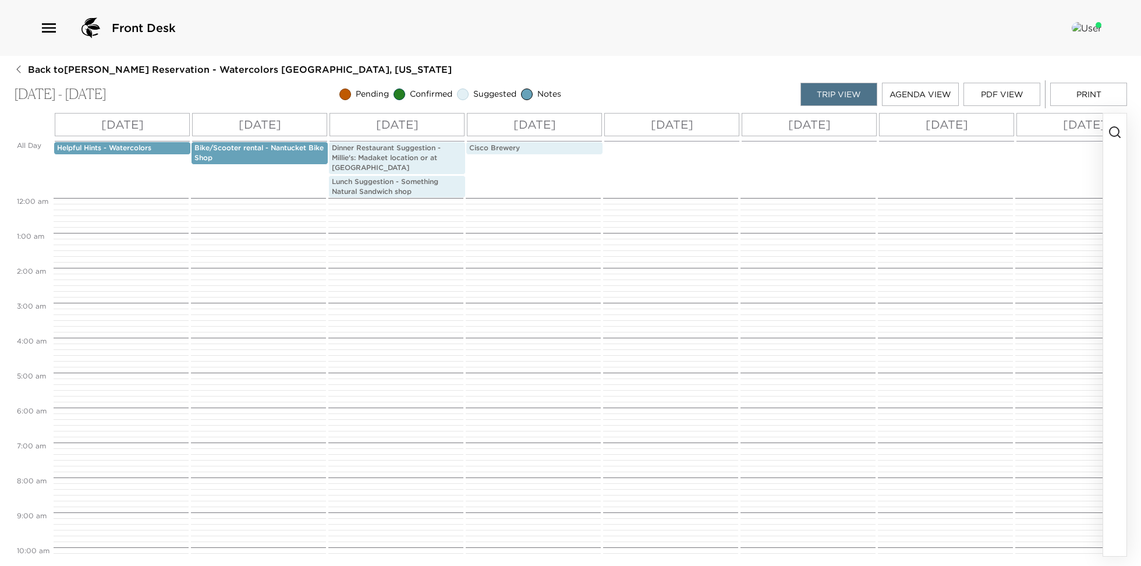  Describe the element at coordinates (372, 94) in the screenshot. I see `span: Pending` at that location.